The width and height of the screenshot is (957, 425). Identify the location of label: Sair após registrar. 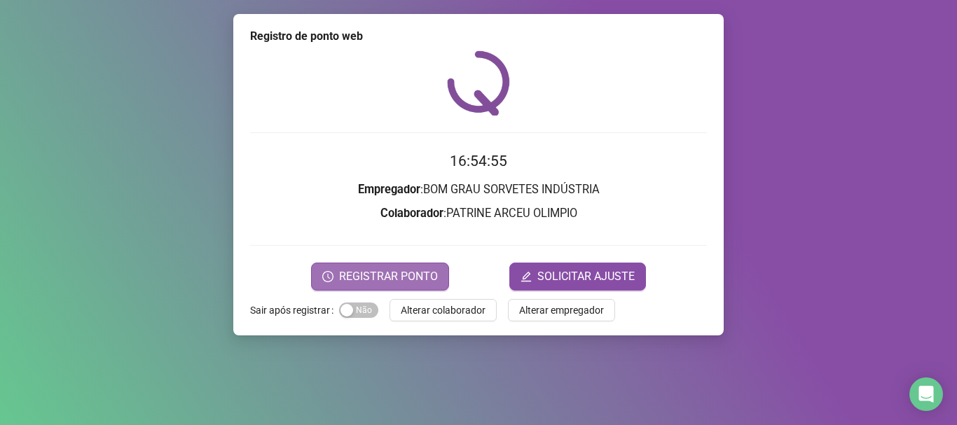
(294, 310).